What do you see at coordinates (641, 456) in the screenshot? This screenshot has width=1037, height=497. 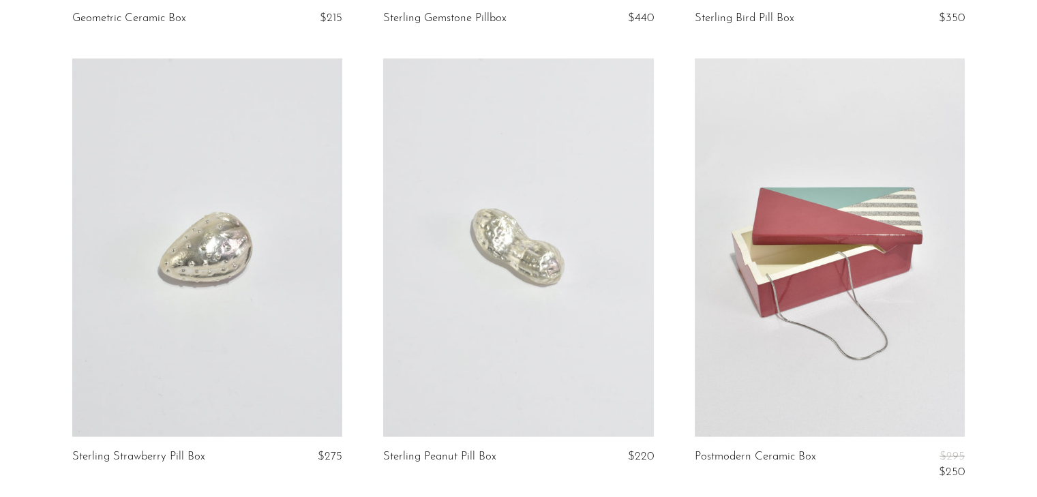 I see `span: $220` at bounding box center [641, 456].